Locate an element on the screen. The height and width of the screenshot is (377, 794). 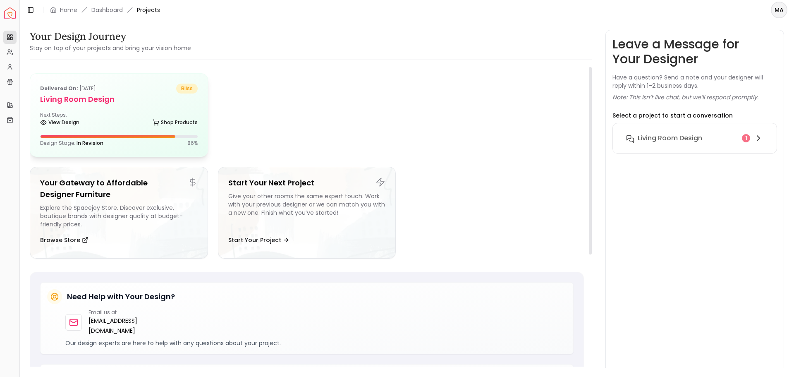
div: Explore the Spacejoy Store. Discover exclusive, boutique brands with designer quality at budget-f... is located at coordinates (119, 216).